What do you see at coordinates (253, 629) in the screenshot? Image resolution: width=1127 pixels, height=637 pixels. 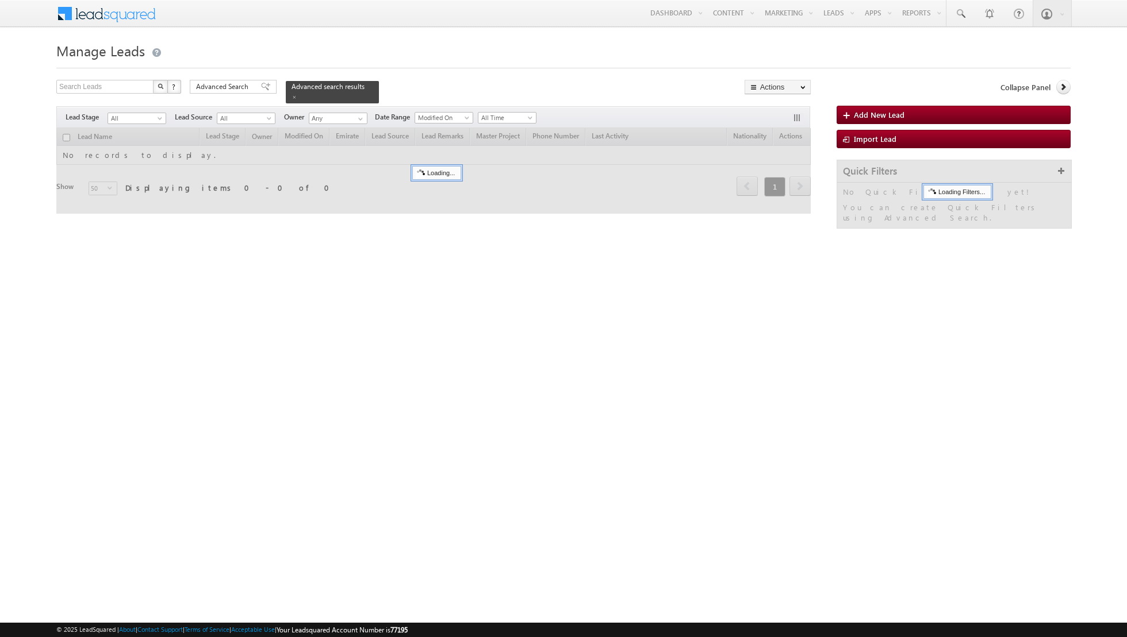 I see `a: Acceptable Use` at bounding box center [253, 629].